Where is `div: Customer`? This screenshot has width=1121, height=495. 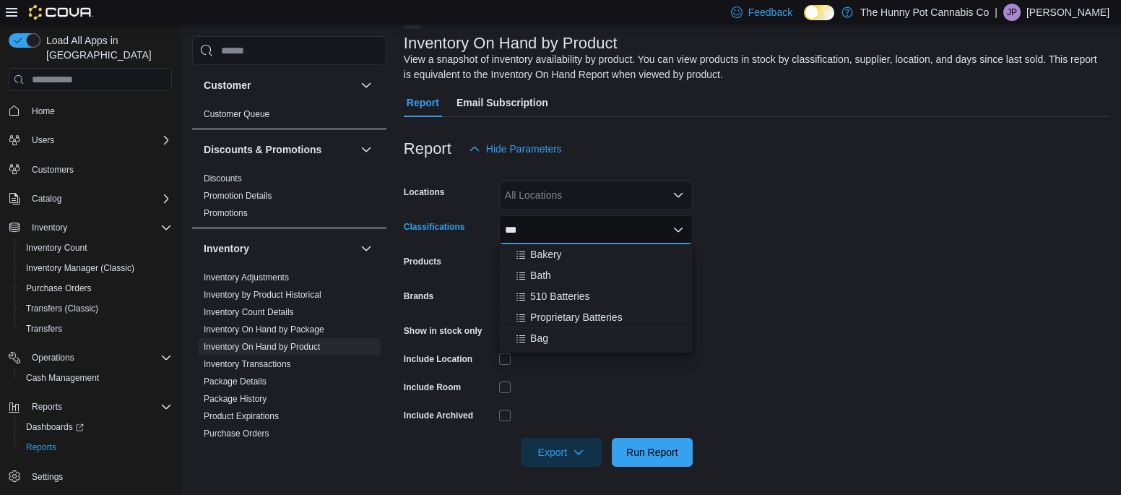
div: Customer is located at coordinates (289, 117).